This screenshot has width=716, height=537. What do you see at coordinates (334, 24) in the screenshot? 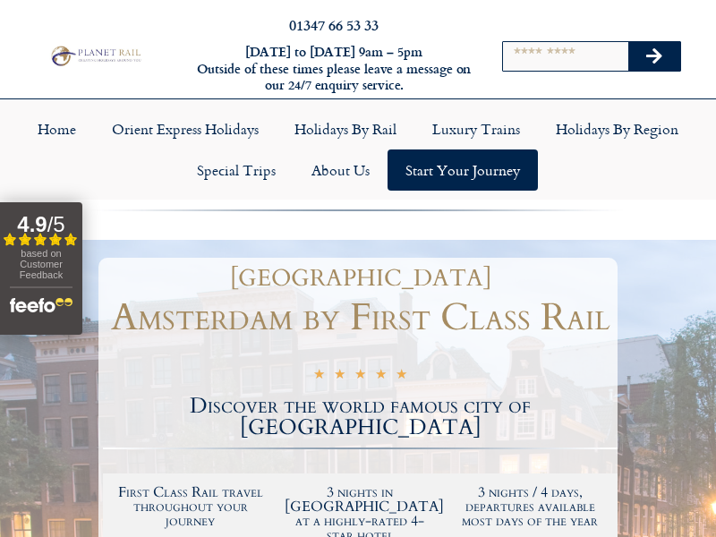
I see `a: 01347 66 53 33` at bounding box center [334, 24].